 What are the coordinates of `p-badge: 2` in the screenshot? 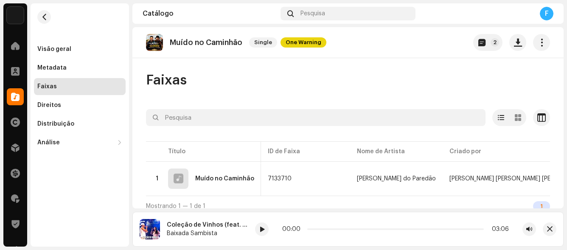 It's located at (495, 42).